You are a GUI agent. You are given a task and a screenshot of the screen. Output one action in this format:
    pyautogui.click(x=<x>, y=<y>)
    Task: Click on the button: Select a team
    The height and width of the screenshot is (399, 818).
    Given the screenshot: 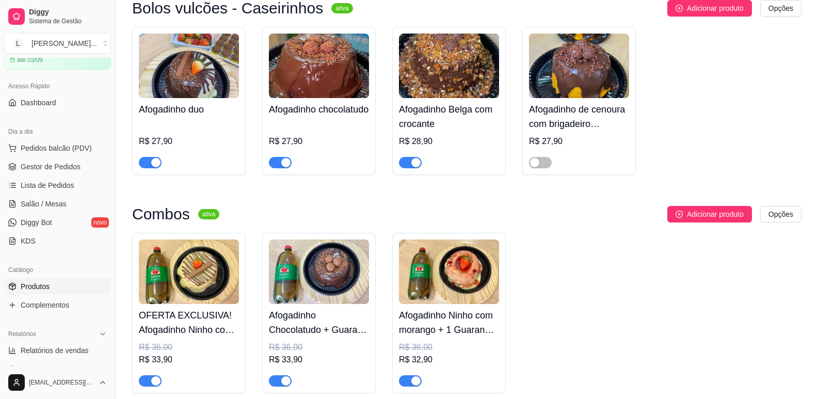 What is the action you would take?
    pyautogui.click(x=57, y=43)
    